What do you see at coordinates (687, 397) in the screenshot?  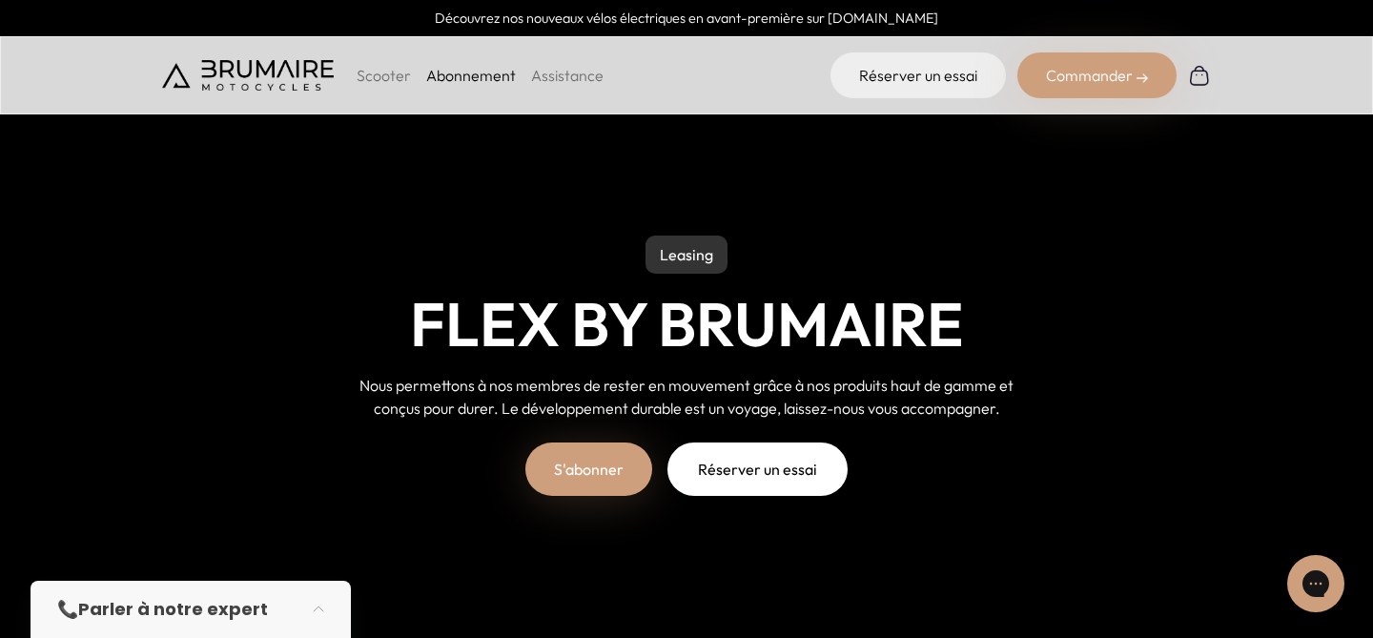 I see `span: Nous permettons à nos membres de rester en mouvement grâce à nos produits haut de gamme et conçus...` at bounding box center [687, 397].